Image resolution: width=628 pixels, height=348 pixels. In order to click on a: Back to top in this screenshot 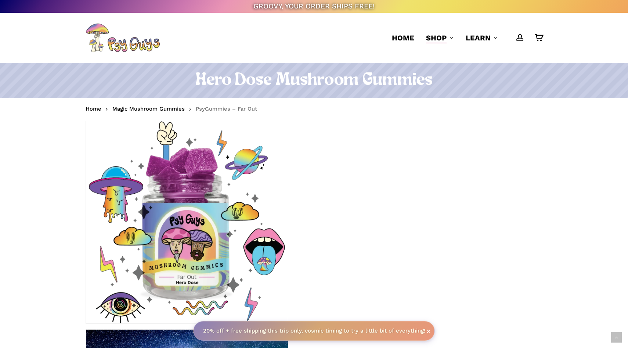, I will do `click(616, 337)`.